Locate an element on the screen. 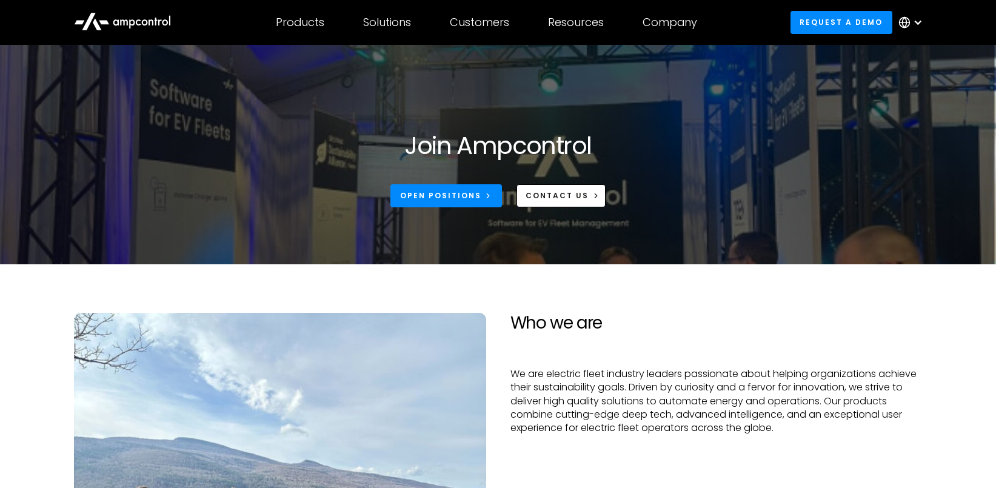  p: We are electric fleet industry leaders passionate about helping organizations achieve their susta... is located at coordinates (717, 401).